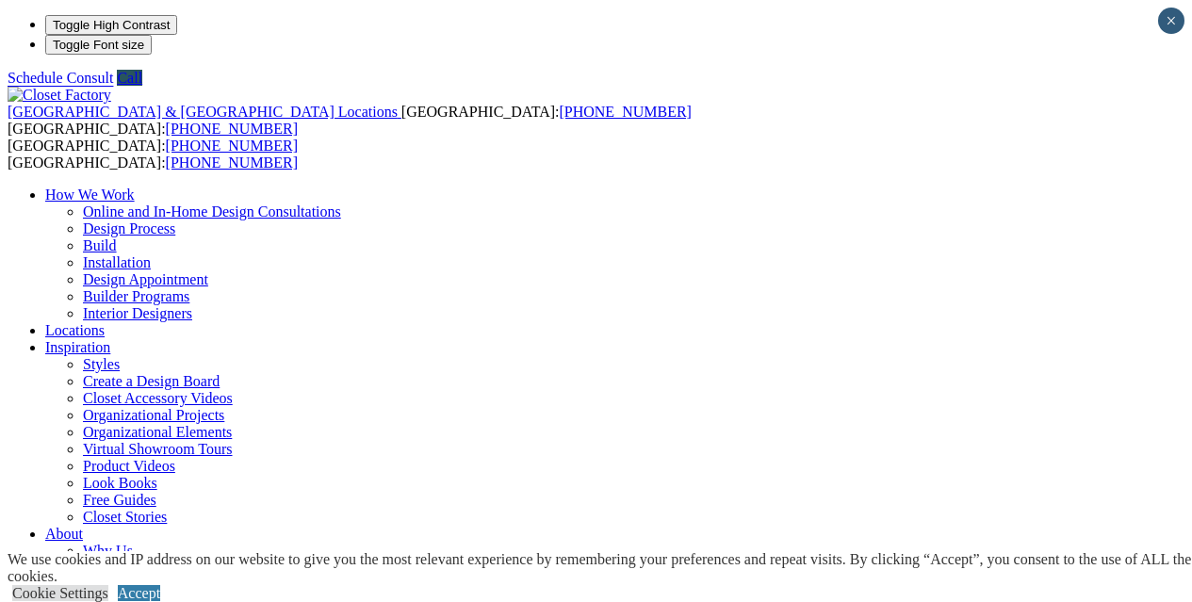 This screenshot has height=602, width=1192. I want to click on a: About, so click(64, 533).